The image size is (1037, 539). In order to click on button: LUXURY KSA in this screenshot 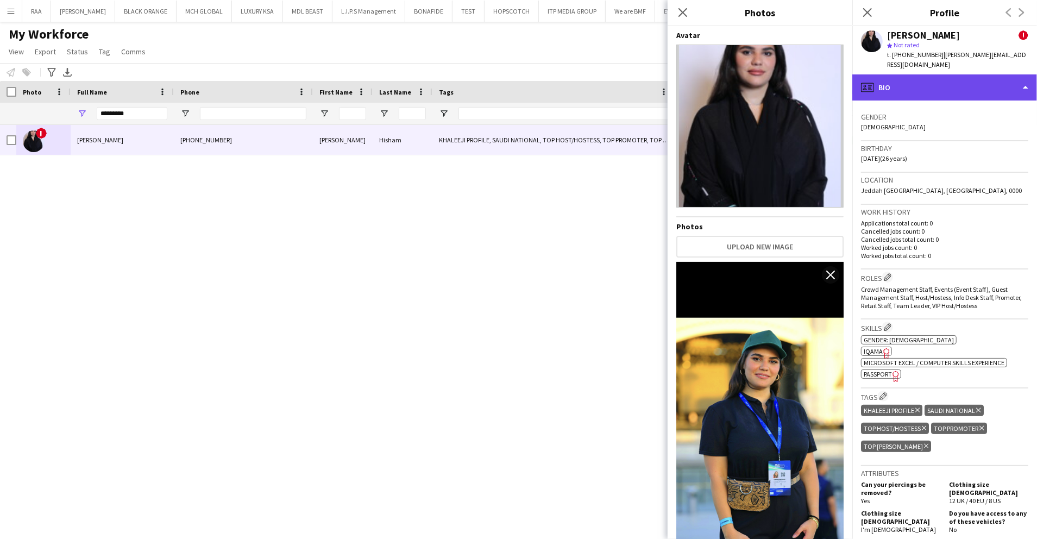, I will do `click(258, 11)`.